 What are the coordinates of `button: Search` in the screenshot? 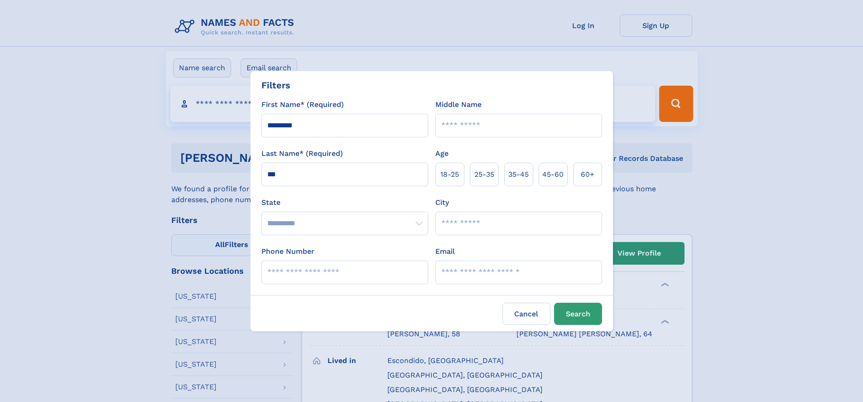 It's located at (578, 313).